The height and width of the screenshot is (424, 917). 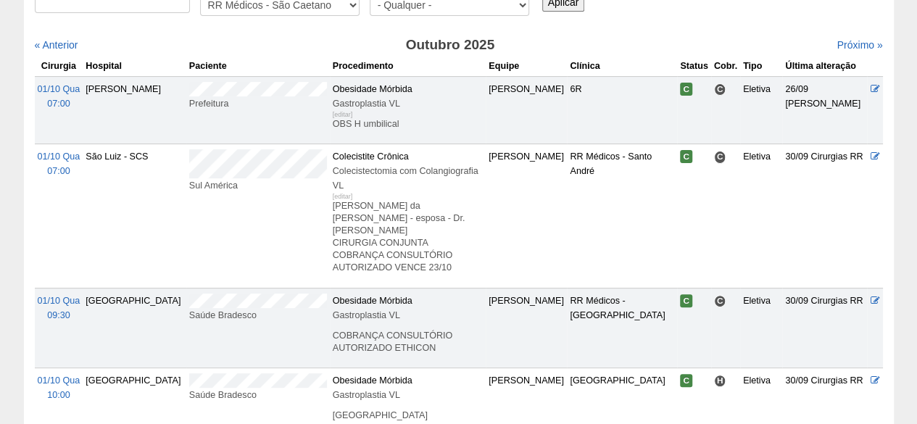 I want to click on a: « Anterior, so click(x=57, y=45).